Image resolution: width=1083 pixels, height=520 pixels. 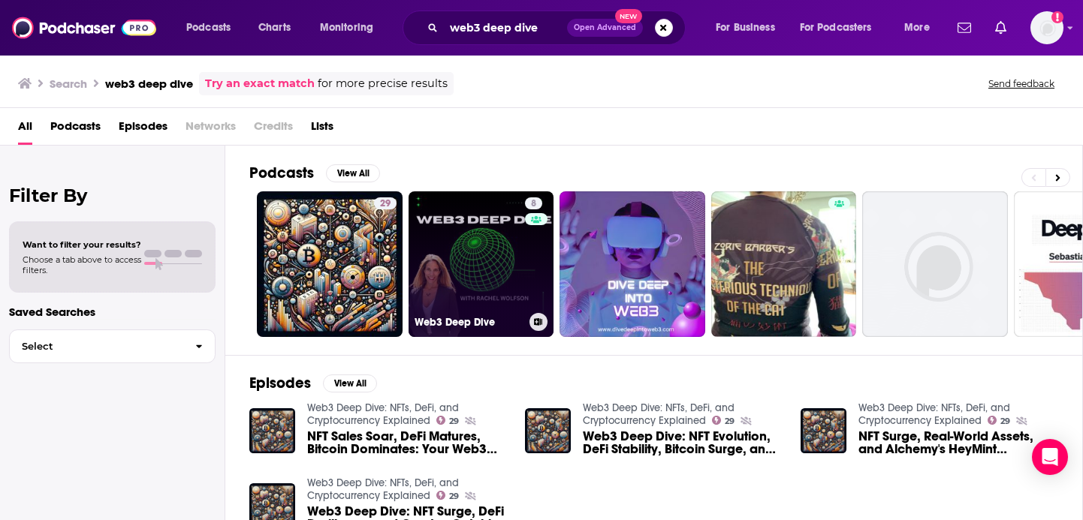 What do you see at coordinates (407, 443) in the screenshot?
I see `span: NFT Sales Soar, DeFi Matures, Bitcoin Dominates: Your Web3 Deep Dive` at bounding box center [407, 443].